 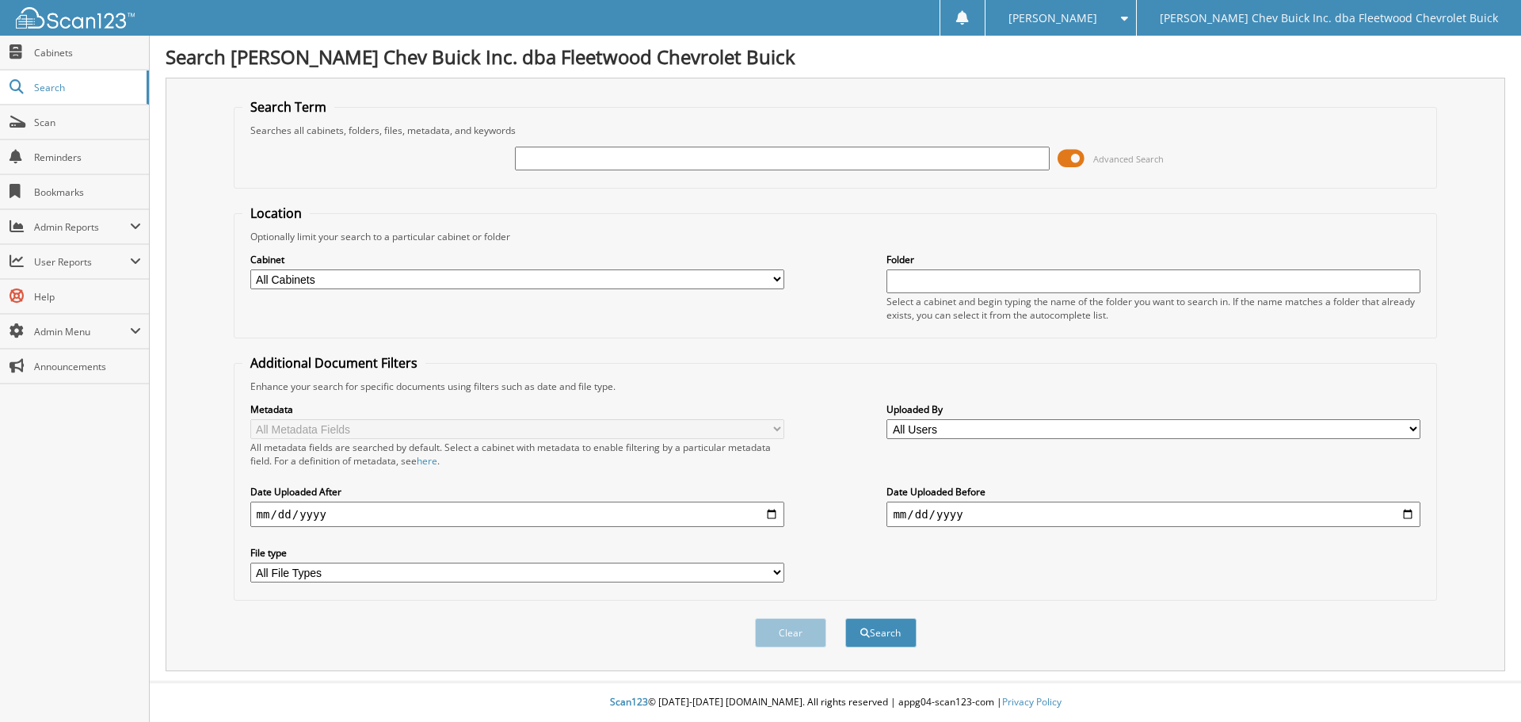 What do you see at coordinates (517, 552) in the screenshot?
I see `label: File type` at bounding box center [517, 552].